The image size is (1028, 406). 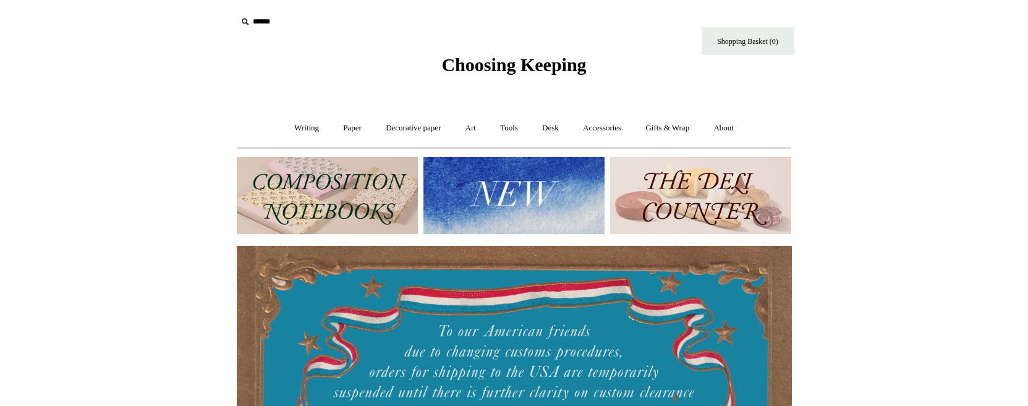 What do you see at coordinates (327, 195) in the screenshot?
I see `img: 202302 Composition ledgers.jpg__PID:69722ee6-fa44-49dd-a067-31375e5d54ec` at bounding box center [327, 195].